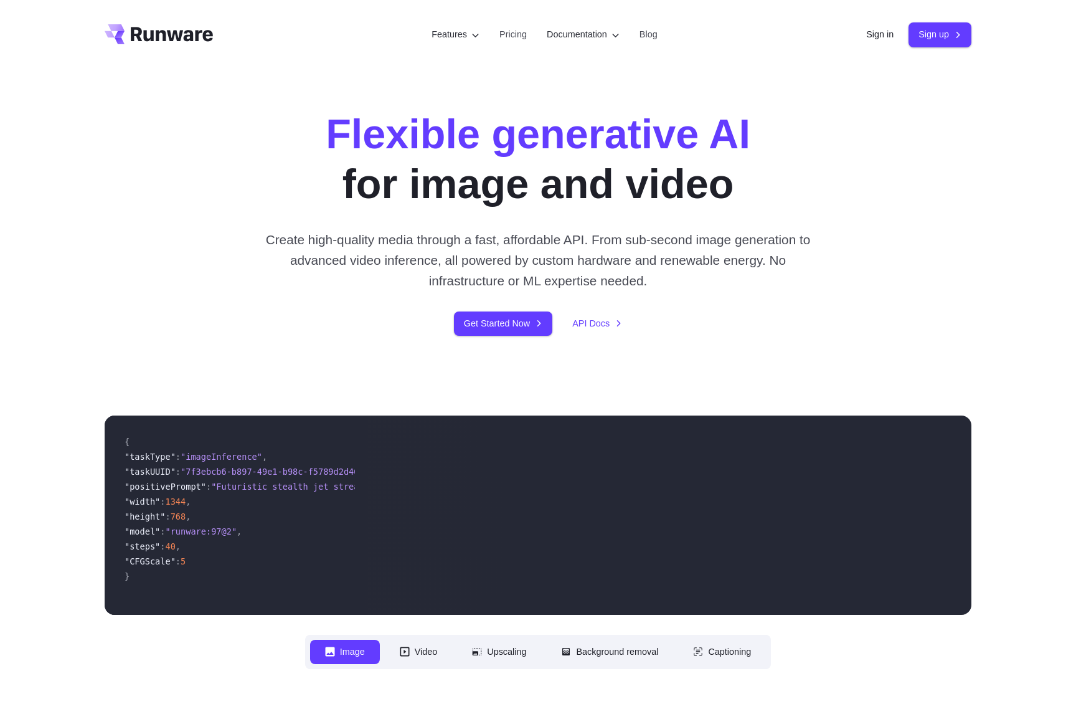 The image size is (1076, 714). Describe the element at coordinates (142, 531) in the screenshot. I see `span: "model"` at that location.